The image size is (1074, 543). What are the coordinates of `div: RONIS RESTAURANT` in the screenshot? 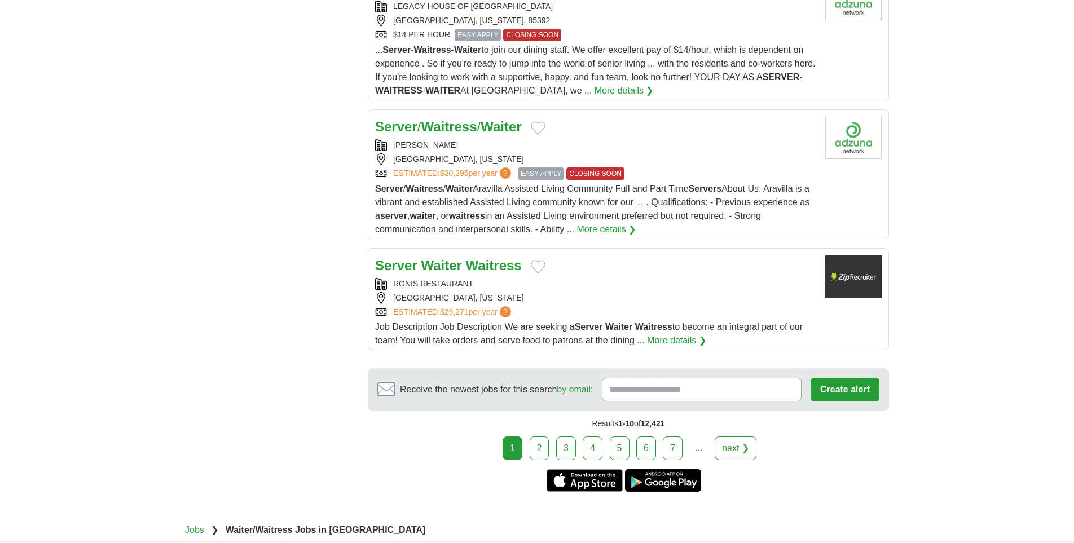 It's located at (596, 284).